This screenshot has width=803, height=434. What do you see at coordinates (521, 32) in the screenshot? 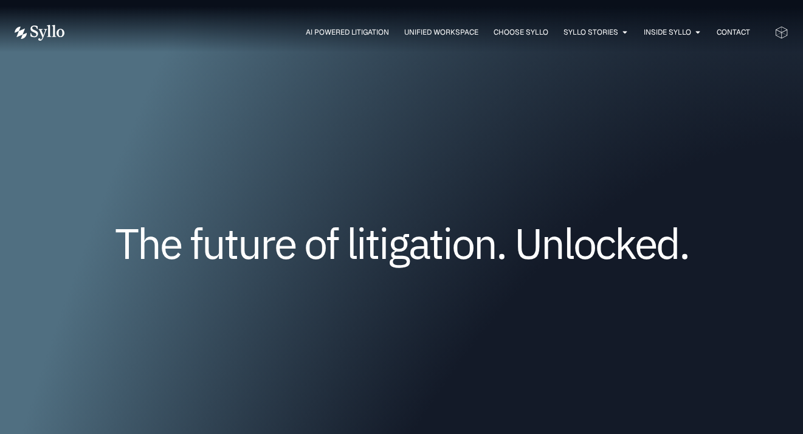
I see `span: Choose Syllo` at bounding box center [521, 32].